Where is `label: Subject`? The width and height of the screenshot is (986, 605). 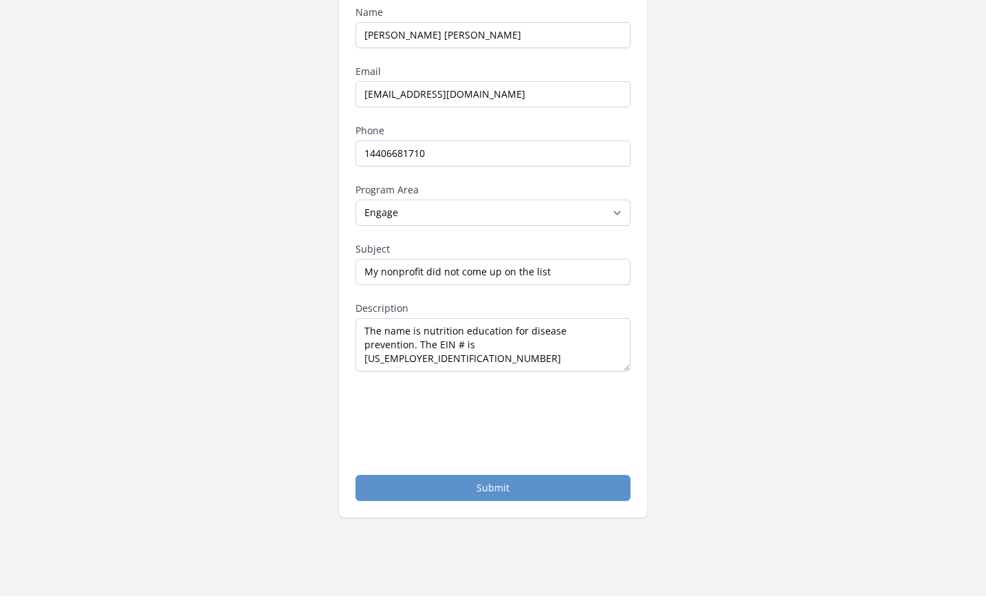
label: Subject is located at coordinates (493, 249).